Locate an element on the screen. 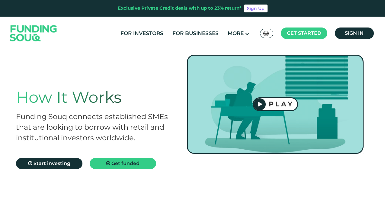 Image resolution: width=385 pixels, height=201 pixels. img: Logo is located at coordinates (33, 33).